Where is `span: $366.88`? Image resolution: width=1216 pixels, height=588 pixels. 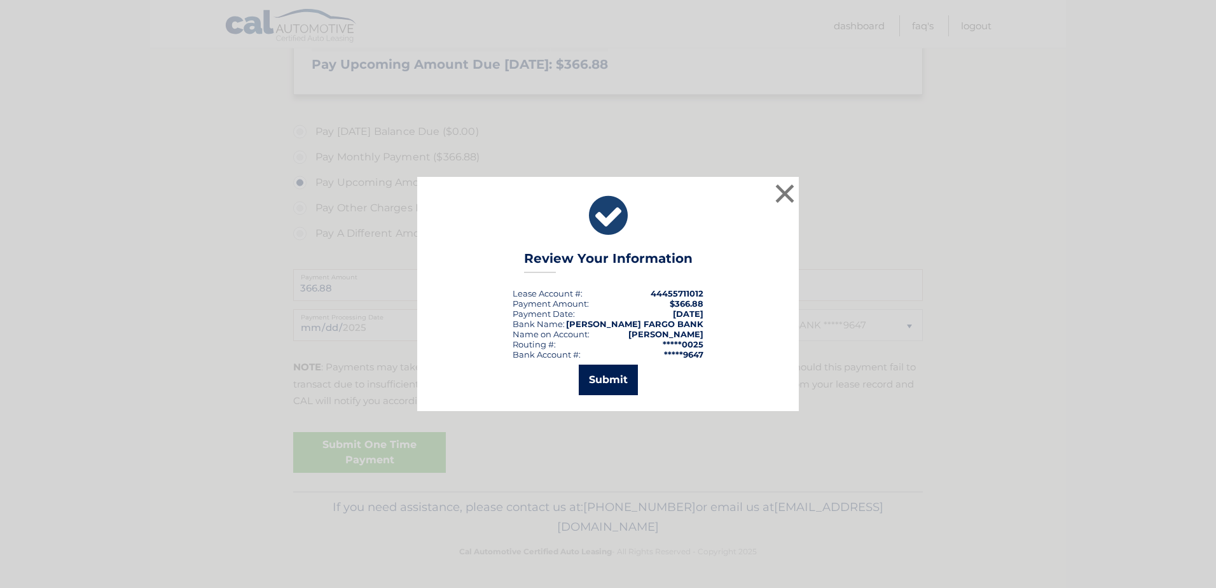 span: $366.88 is located at coordinates (686, 303).